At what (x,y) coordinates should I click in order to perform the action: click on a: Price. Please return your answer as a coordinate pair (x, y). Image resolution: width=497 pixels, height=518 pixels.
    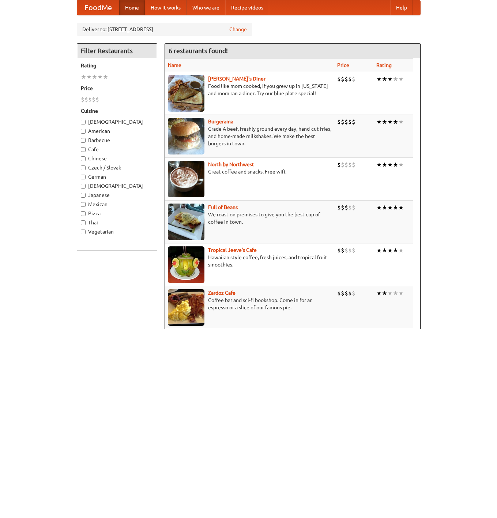
    Looking at the image, I should click on (343, 65).